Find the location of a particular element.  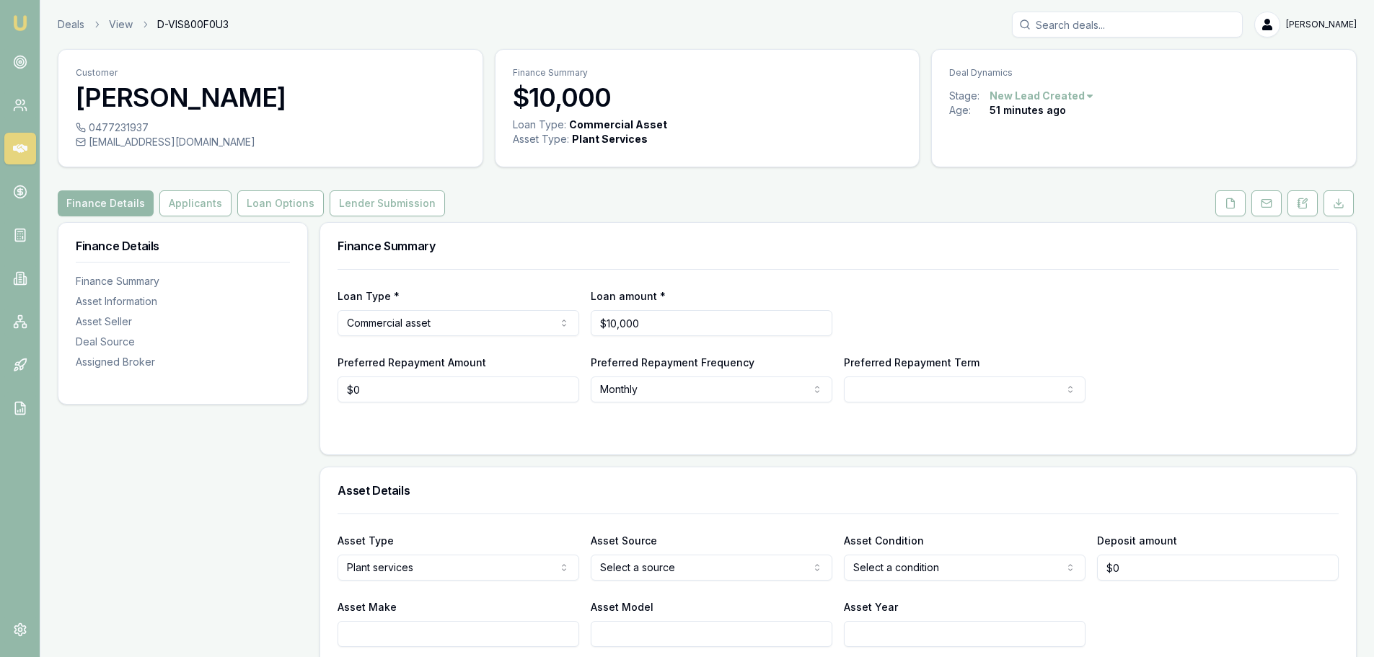

nav: breadcrumb is located at coordinates (143, 25).